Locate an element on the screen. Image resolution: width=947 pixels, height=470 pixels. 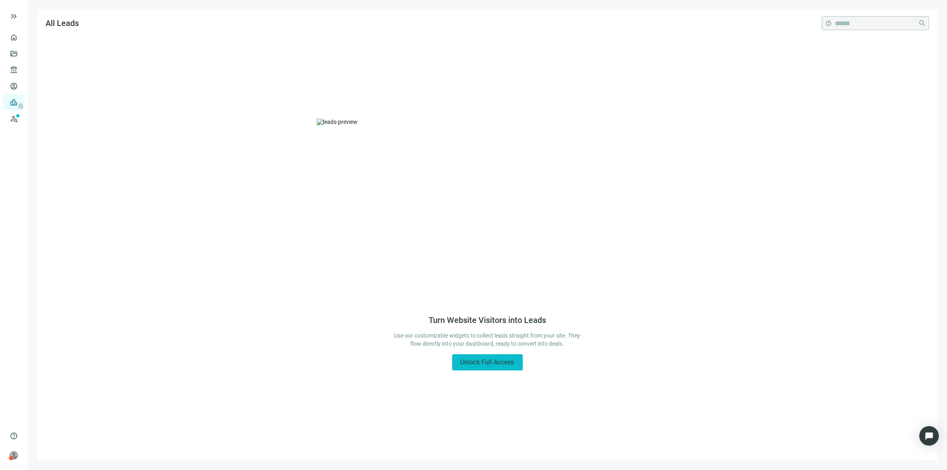
button: Unlock Full Access is located at coordinates (488, 362).